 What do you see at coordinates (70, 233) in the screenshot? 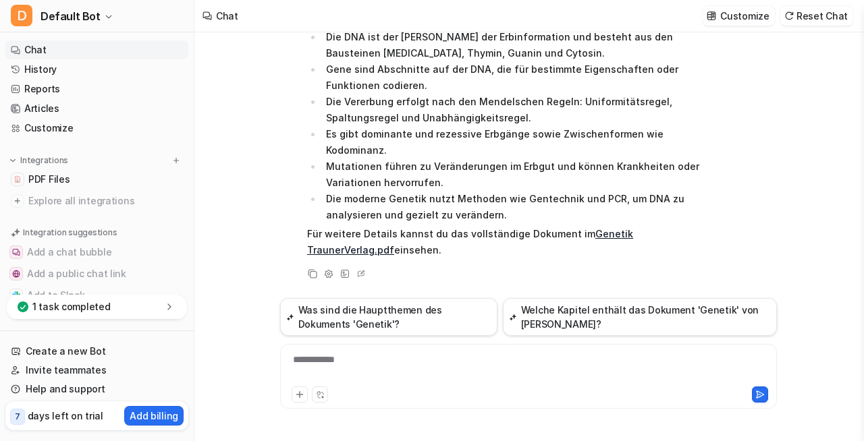
I see `p: Integration suggestions` at bounding box center [70, 233].